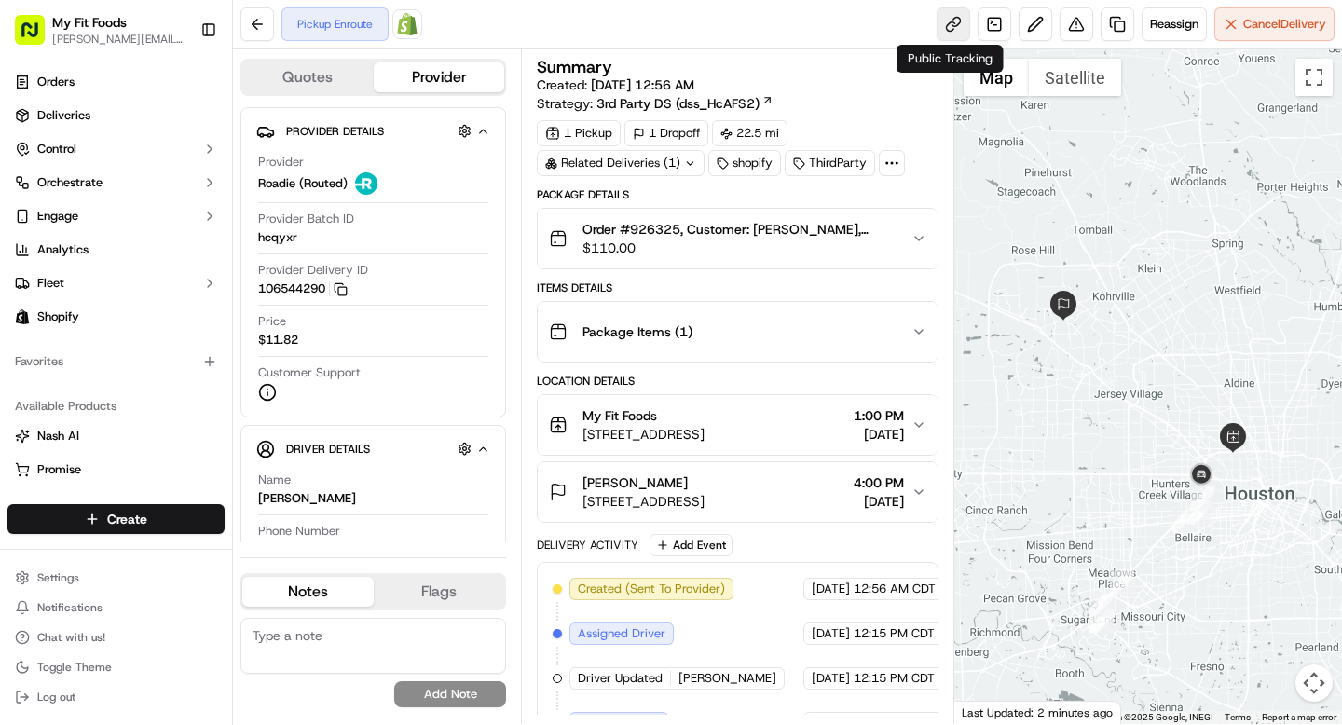 The height and width of the screenshot is (725, 1342). What do you see at coordinates (37, 37) in the screenshot?
I see `img: Nash` at bounding box center [37, 37].